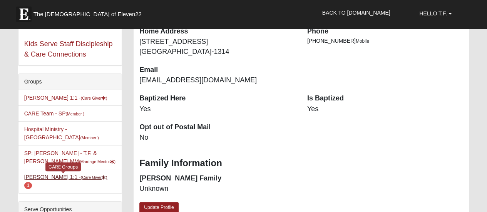 The height and width of the screenshot is (212, 487). I want to click on dt: Phone, so click(385, 32).